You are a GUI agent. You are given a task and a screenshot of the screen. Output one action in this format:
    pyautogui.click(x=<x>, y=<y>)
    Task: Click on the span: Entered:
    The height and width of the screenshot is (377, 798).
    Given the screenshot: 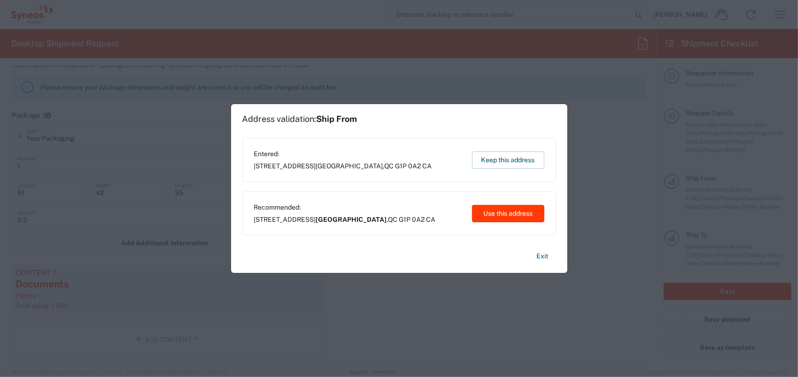 What is the action you would take?
    pyautogui.click(x=343, y=154)
    